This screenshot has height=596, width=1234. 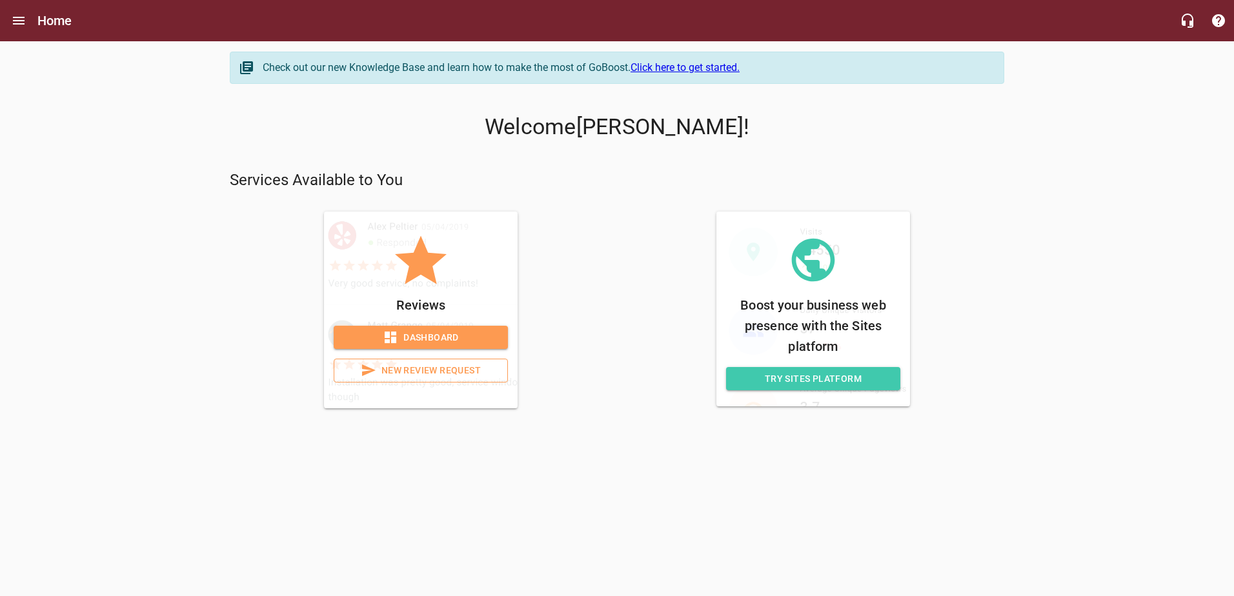 What do you see at coordinates (1219, 21) in the screenshot?
I see `button: Support Portal` at bounding box center [1219, 21].